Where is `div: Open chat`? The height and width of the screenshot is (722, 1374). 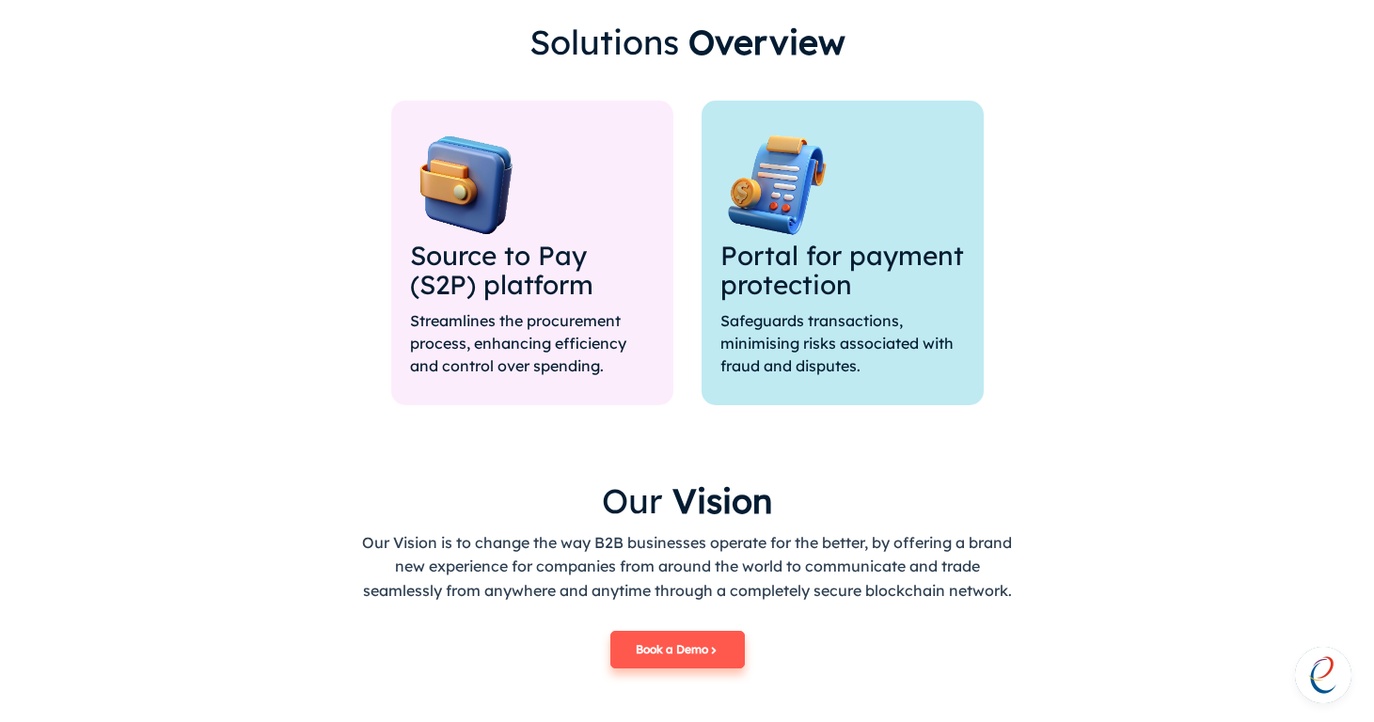
div: Open chat is located at coordinates (1324, 675).